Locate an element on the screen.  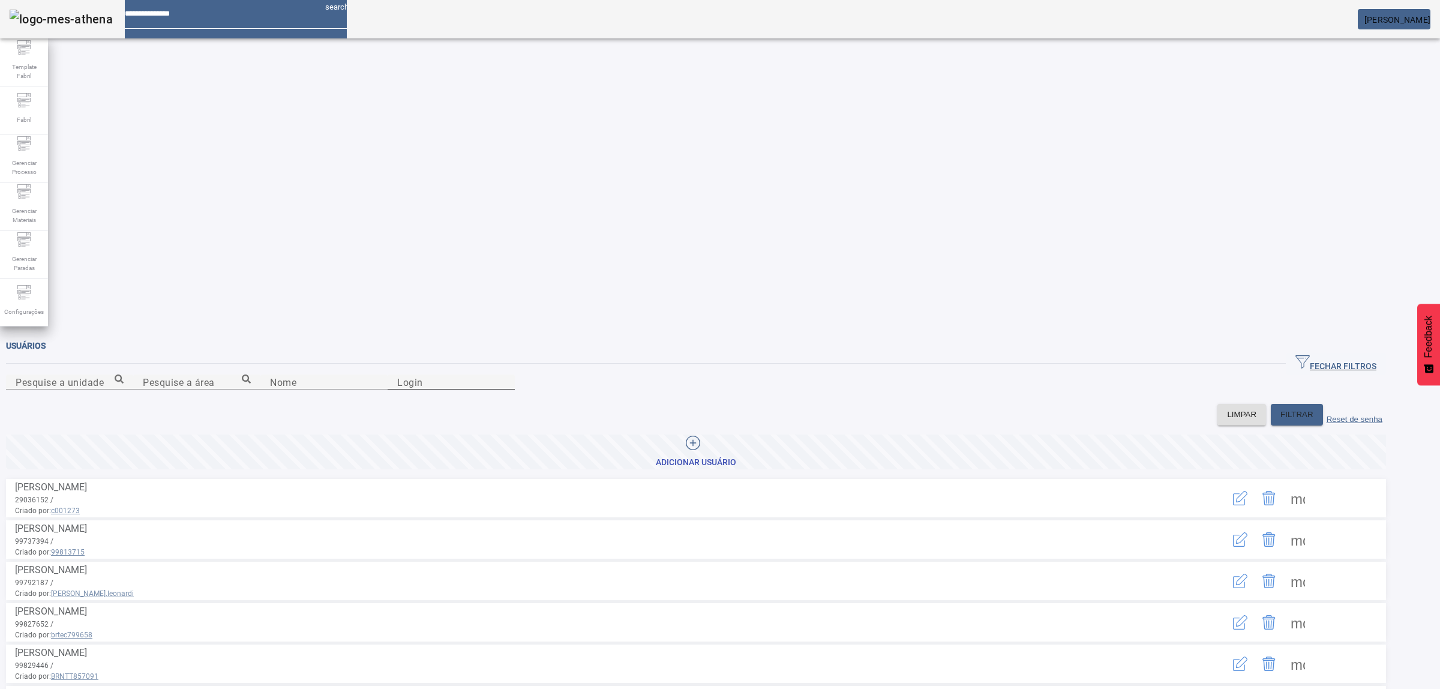
span: 99813715 is located at coordinates (68, 552).